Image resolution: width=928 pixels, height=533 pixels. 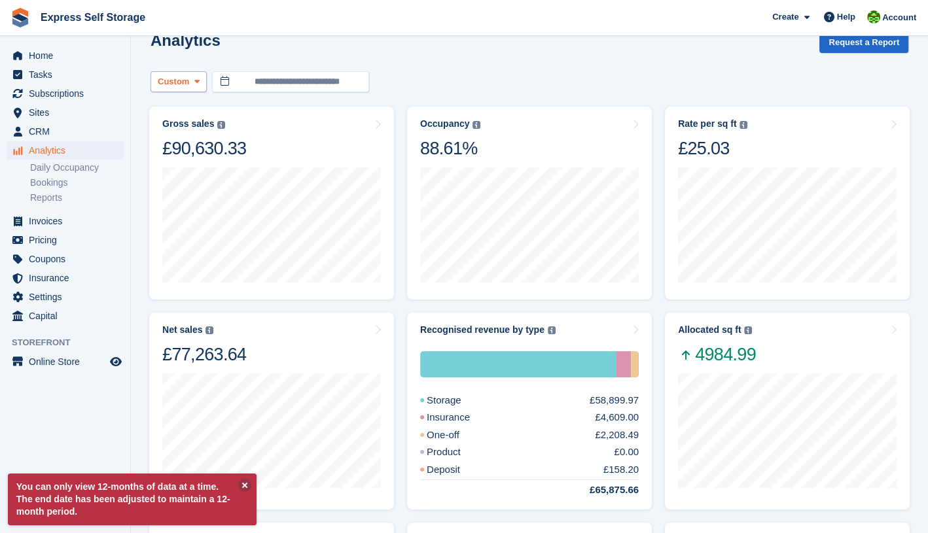 What do you see at coordinates (873, 17) in the screenshot?
I see `img: Sonia Shah` at bounding box center [873, 17].